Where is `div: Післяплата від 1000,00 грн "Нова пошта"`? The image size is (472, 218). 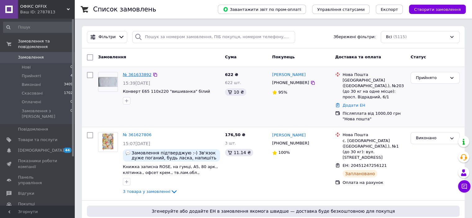
div: Післяплата від 1000,00 грн "Нова пошта" is located at coordinates (374, 116).